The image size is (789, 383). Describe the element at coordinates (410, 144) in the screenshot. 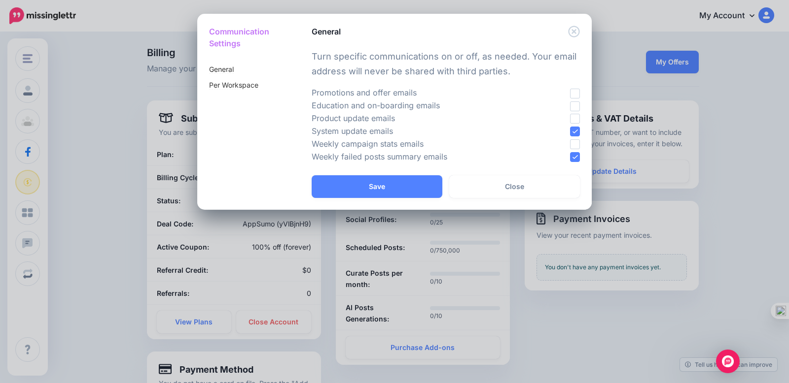

I see `p: Weekly campaign stats emails` at that location.